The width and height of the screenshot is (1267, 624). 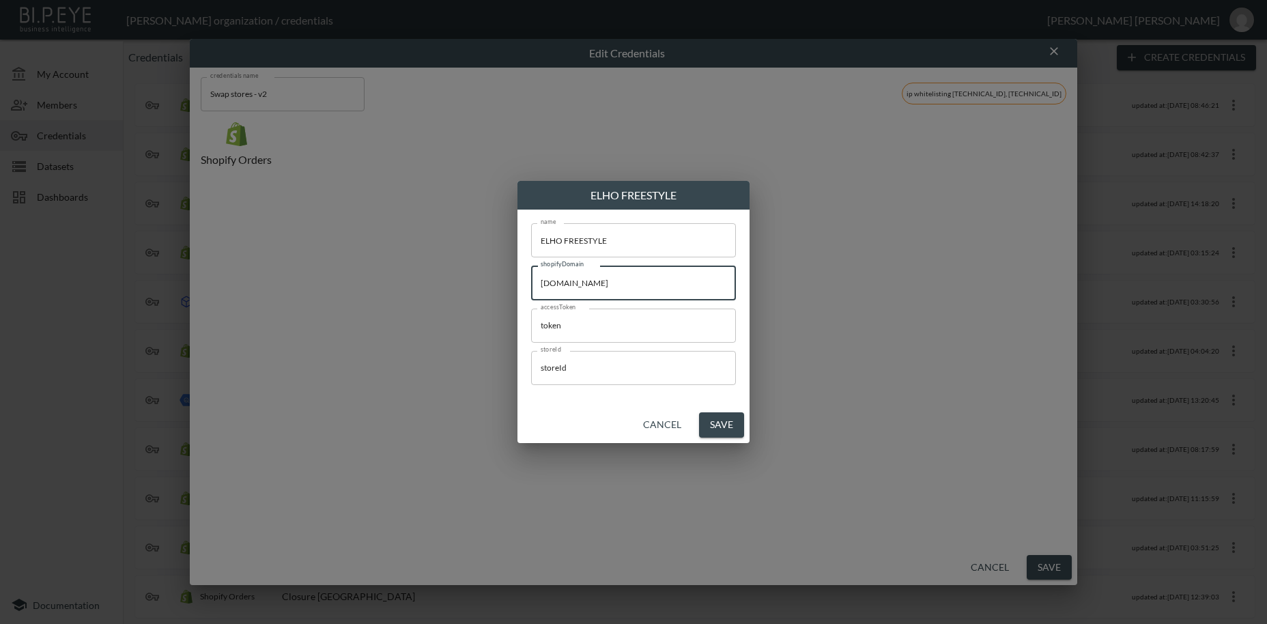 What do you see at coordinates (558, 306) in the screenshot?
I see `label: accessToken` at bounding box center [558, 306].